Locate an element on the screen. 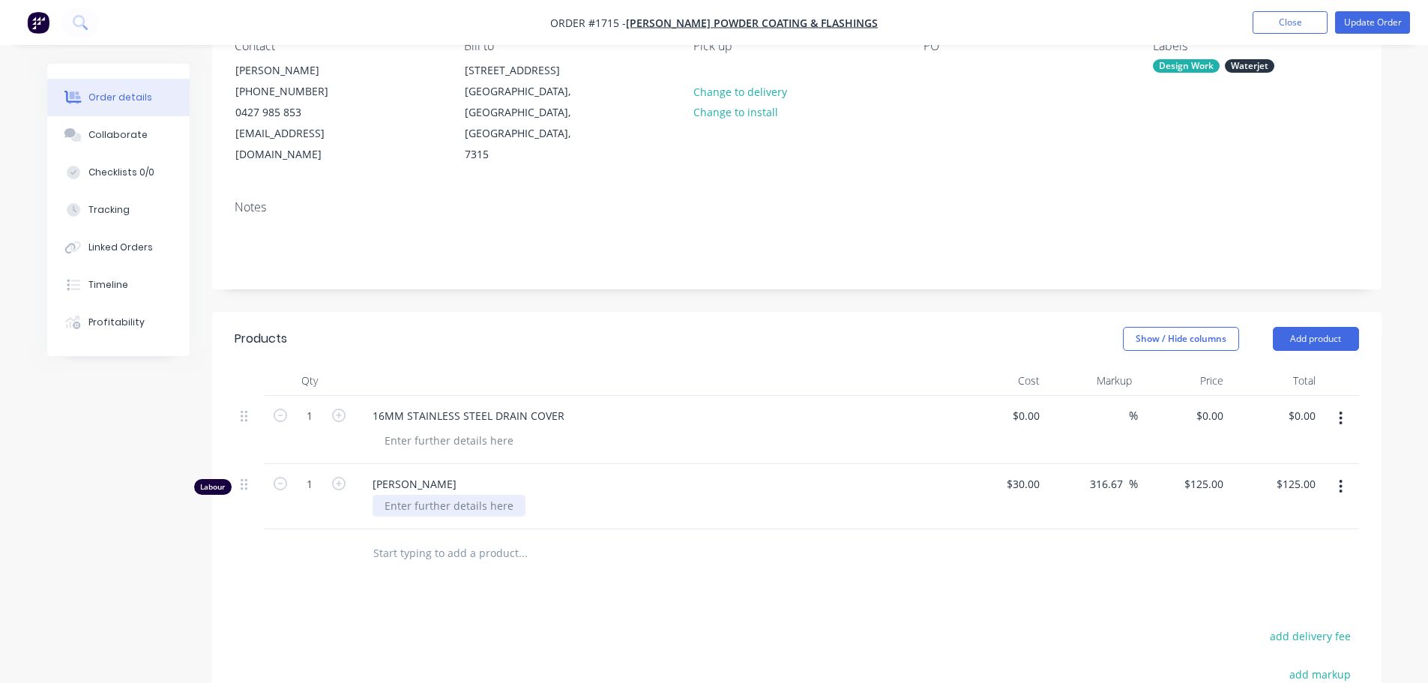 Image resolution: width=1428 pixels, height=683 pixels. button: Collaborate is located at coordinates (118, 135).